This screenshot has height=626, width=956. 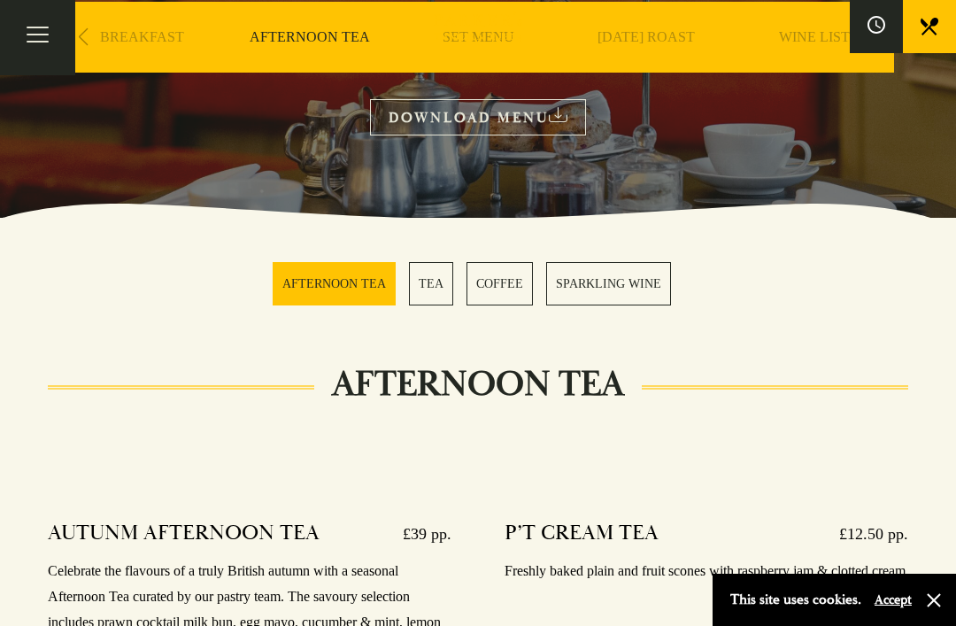 What do you see at coordinates (478, 64) in the screenshot?
I see `a: SET MENU` at bounding box center [478, 64].